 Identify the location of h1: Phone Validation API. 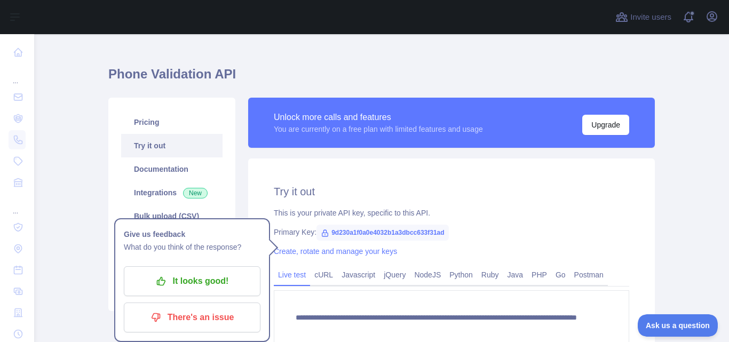
(381, 78).